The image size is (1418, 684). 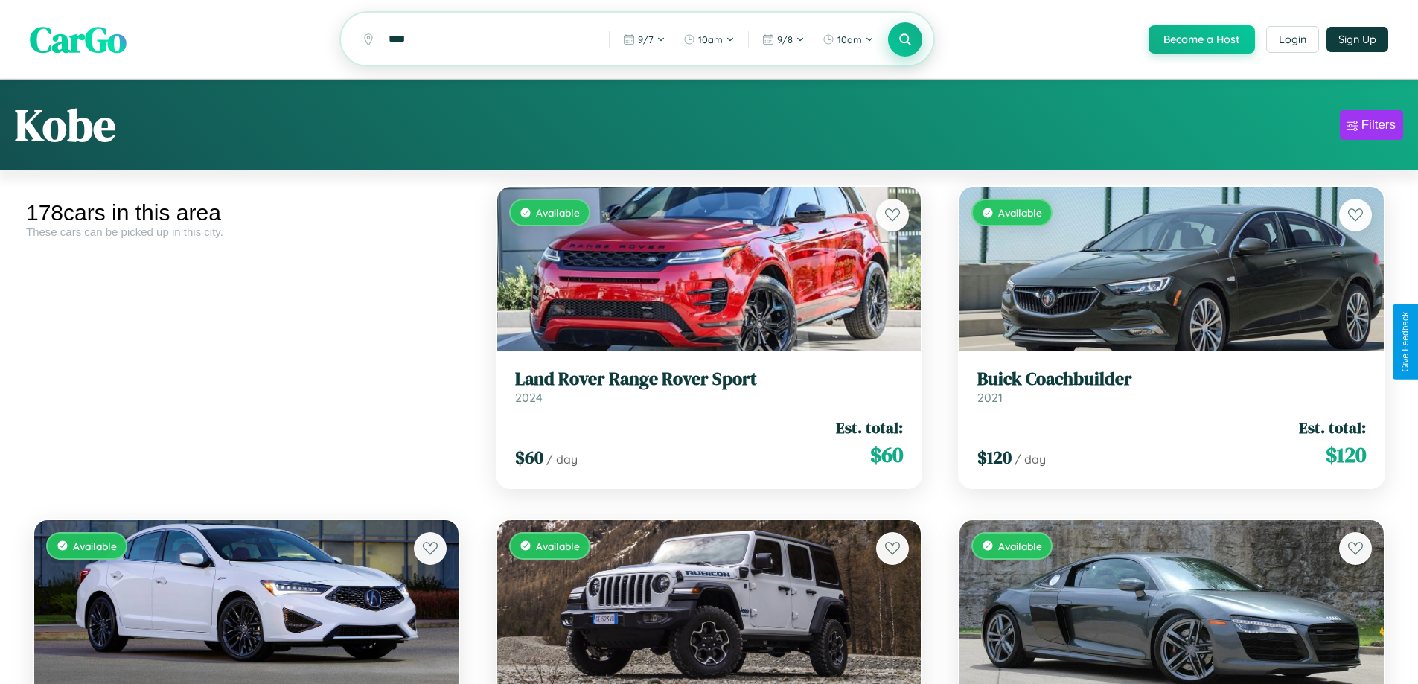 I want to click on div: 178 cars in this area, so click(x=246, y=213).